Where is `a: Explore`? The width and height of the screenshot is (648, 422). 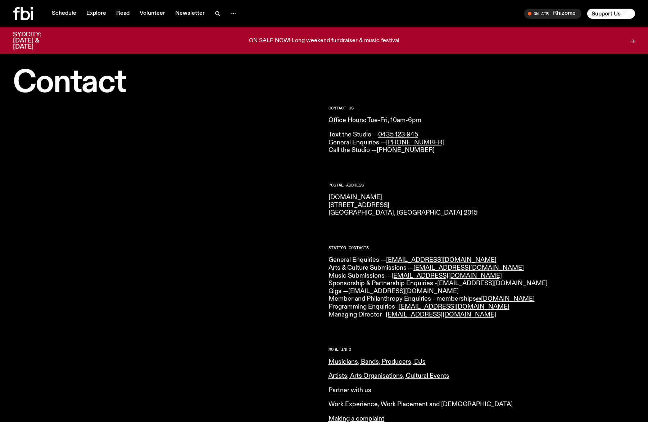
a: Explore is located at coordinates (96, 14).